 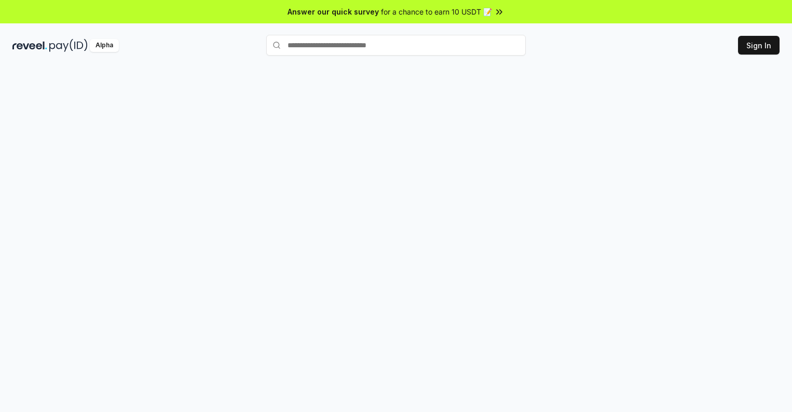 I want to click on img: reveel_dark, so click(x=30, y=45).